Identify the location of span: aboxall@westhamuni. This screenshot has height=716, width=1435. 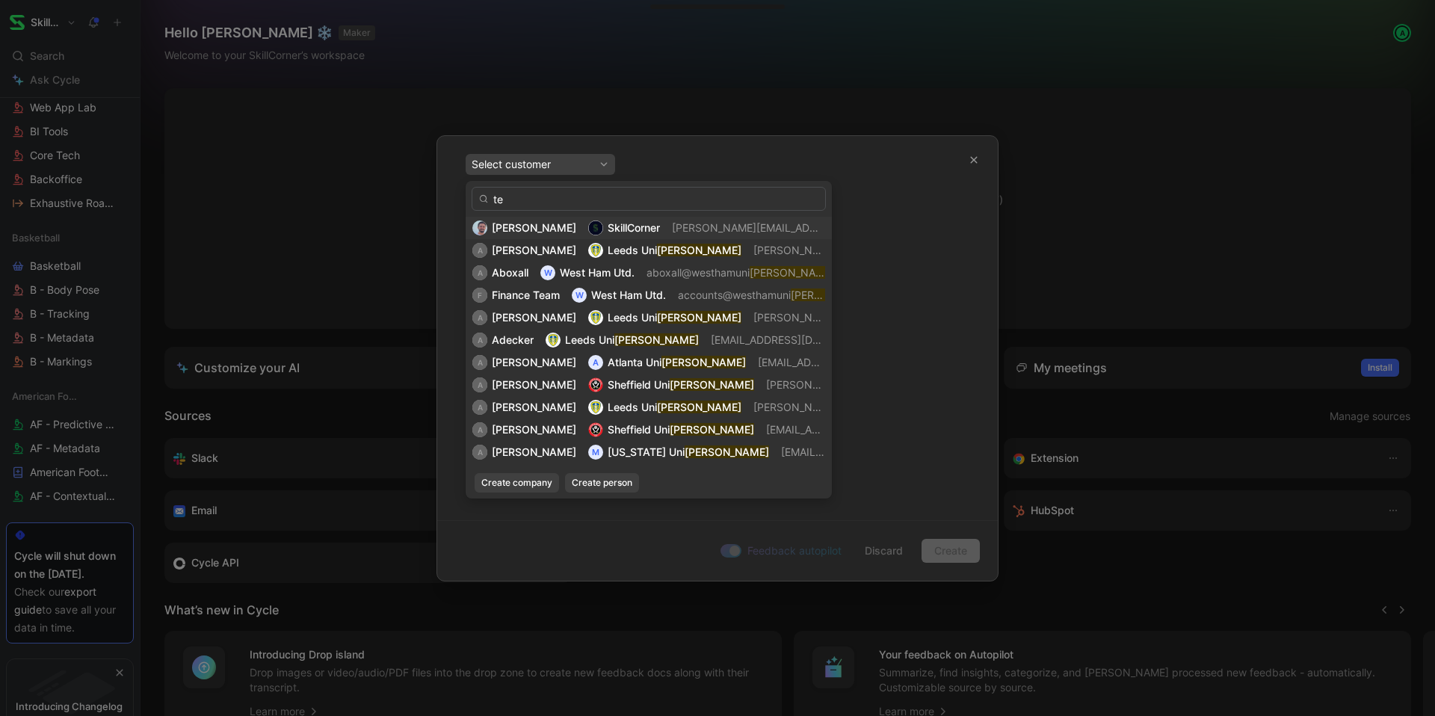
(698, 272).